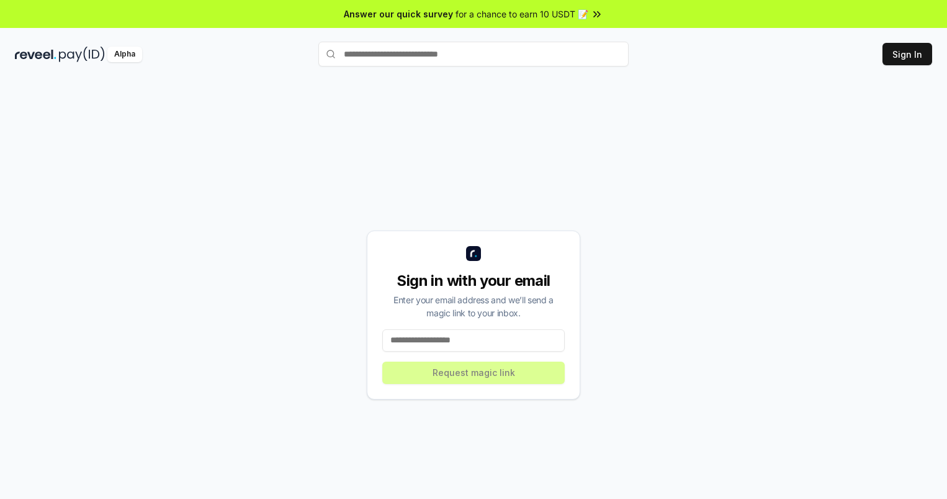 The width and height of the screenshot is (947, 499). Describe the element at coordinates (35, 54) in the screenshot. I see `img: reveel_dark` at that location.